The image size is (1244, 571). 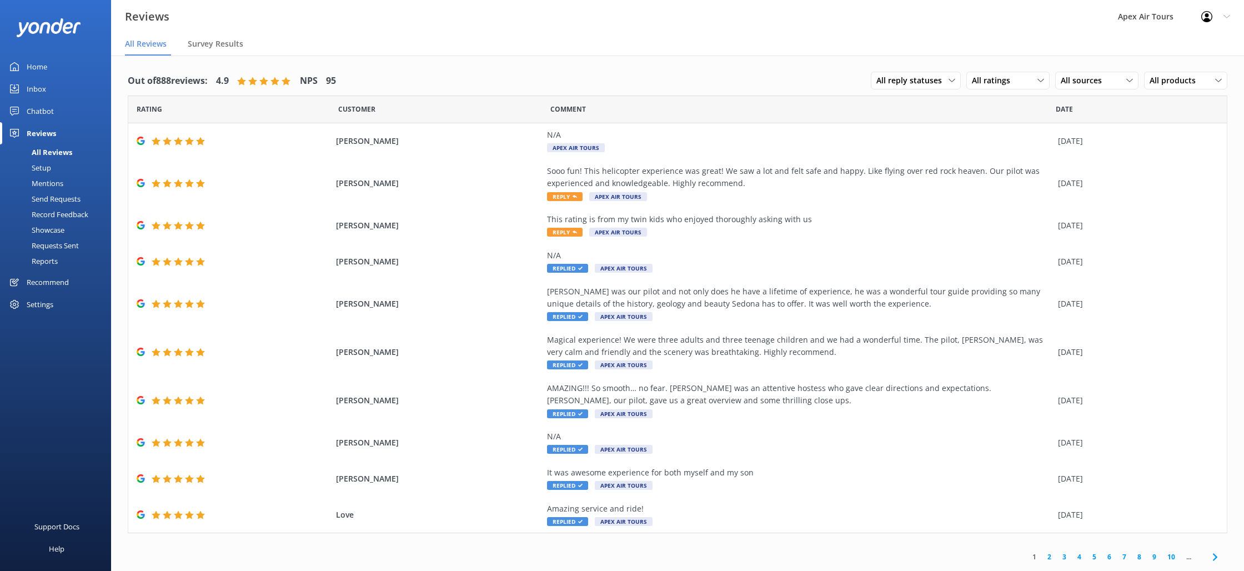 What do you see at coordinates (57, 549) in the screenshot?
I see `div: Help` at bounding box center [57, 549].